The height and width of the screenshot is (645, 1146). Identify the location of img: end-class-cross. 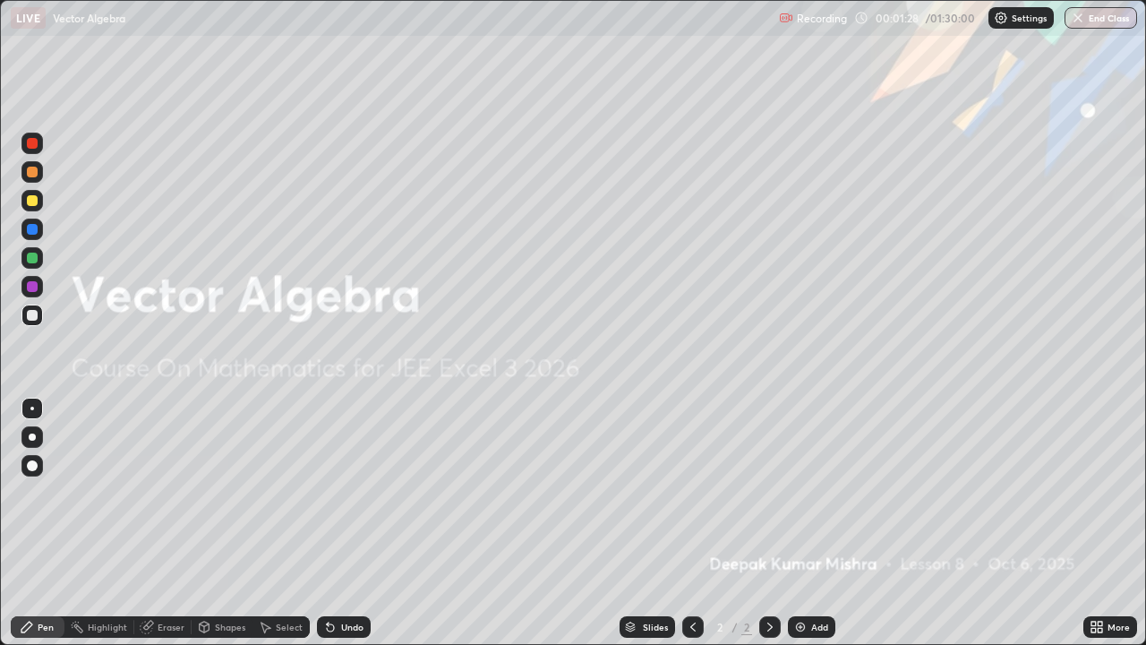
(1078, 18).